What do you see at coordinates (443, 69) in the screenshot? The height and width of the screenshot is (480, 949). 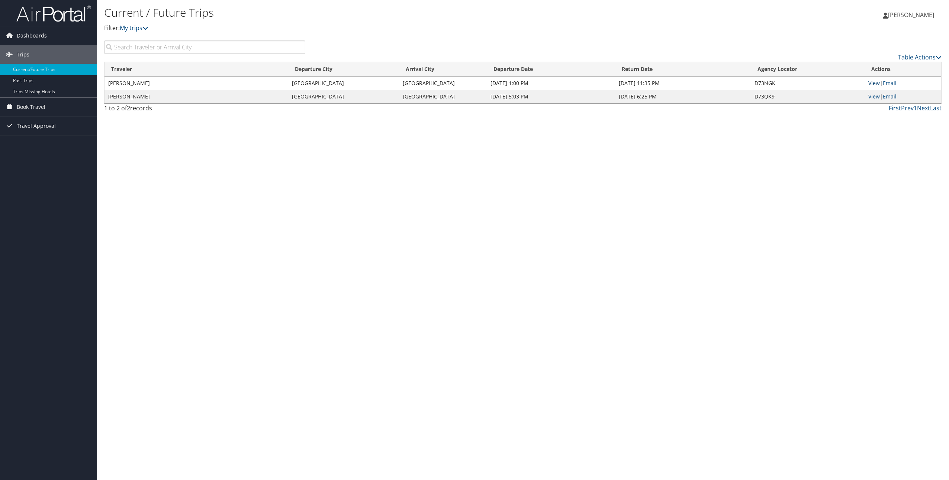 I see `th: Arrival City: activate to sort column ascending` at bounding box center [443, 69].